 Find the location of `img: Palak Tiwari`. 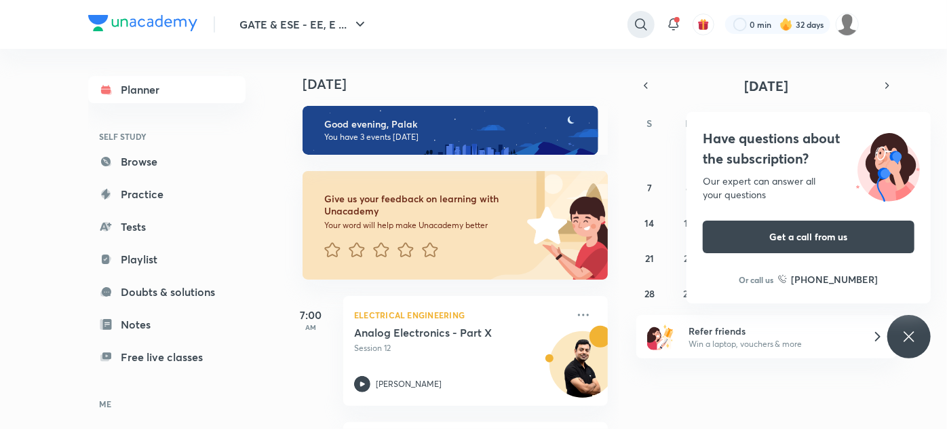

img: Palak Tiwari is located at coordinates (848, 24).